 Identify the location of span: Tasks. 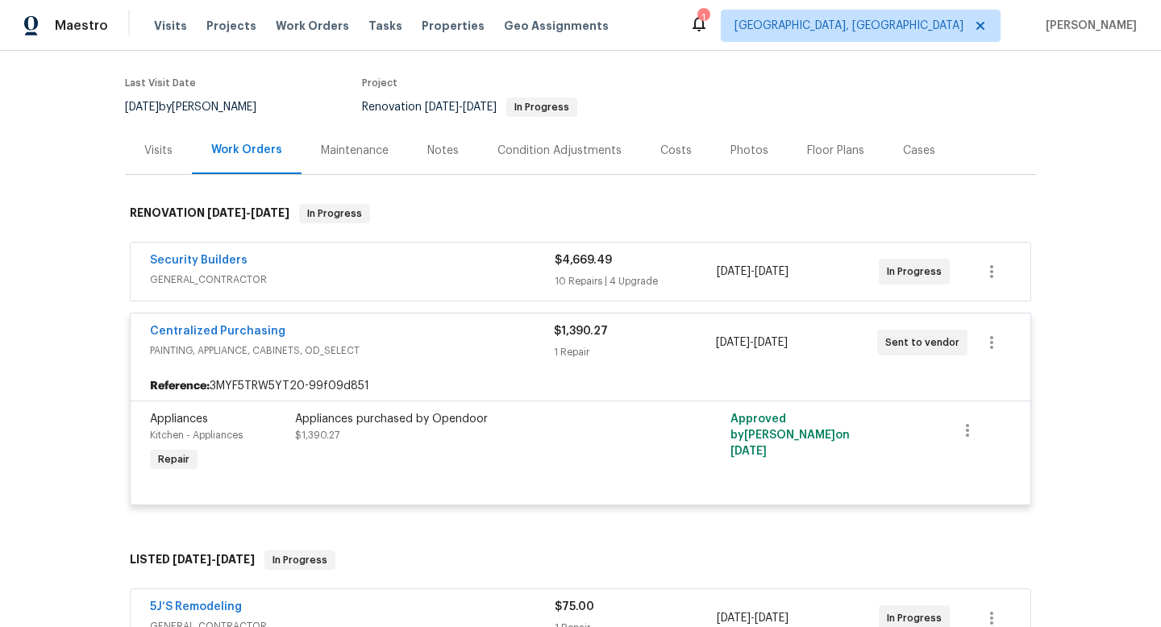
(385, 26).